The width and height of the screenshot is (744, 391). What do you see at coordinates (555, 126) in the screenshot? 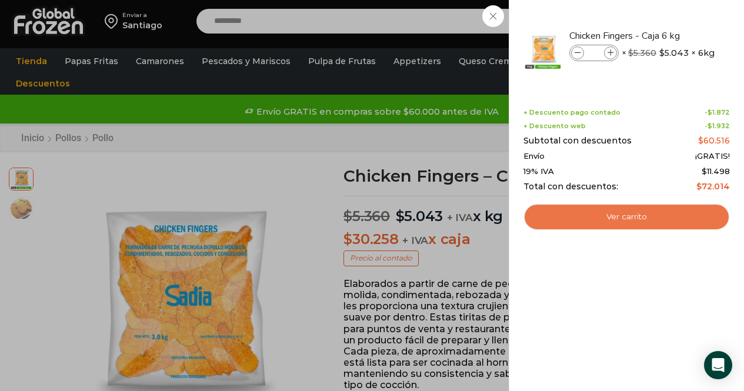
I see `span: + Descuento web` at bounding box center [555, 126].